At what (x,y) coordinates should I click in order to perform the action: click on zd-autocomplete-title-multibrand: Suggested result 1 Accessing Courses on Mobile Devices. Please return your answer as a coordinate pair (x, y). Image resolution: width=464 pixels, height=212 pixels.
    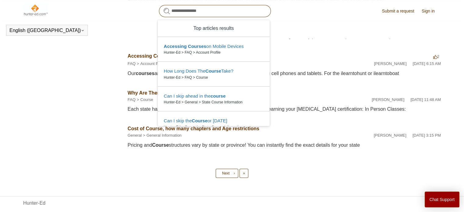
    Looking at the image, I should click on (204, 47).